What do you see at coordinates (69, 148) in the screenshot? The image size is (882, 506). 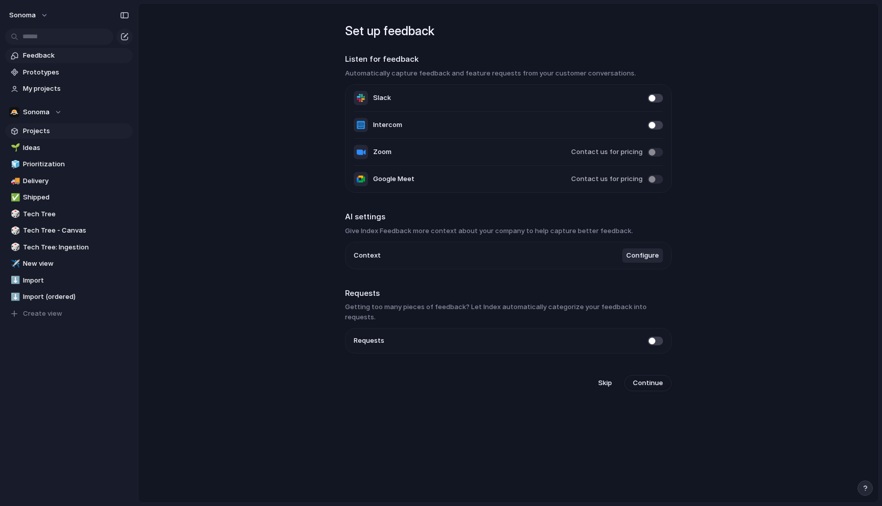 I see `div: 🌱Ideas` at bounding box center [69, 148].